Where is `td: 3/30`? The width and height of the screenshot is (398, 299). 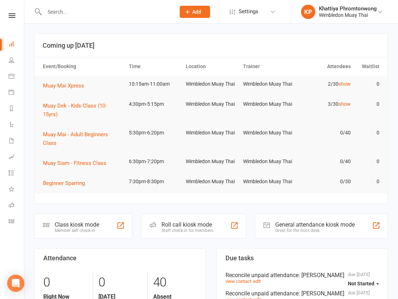 td: 3/30 is located at coordinates (326, 104).